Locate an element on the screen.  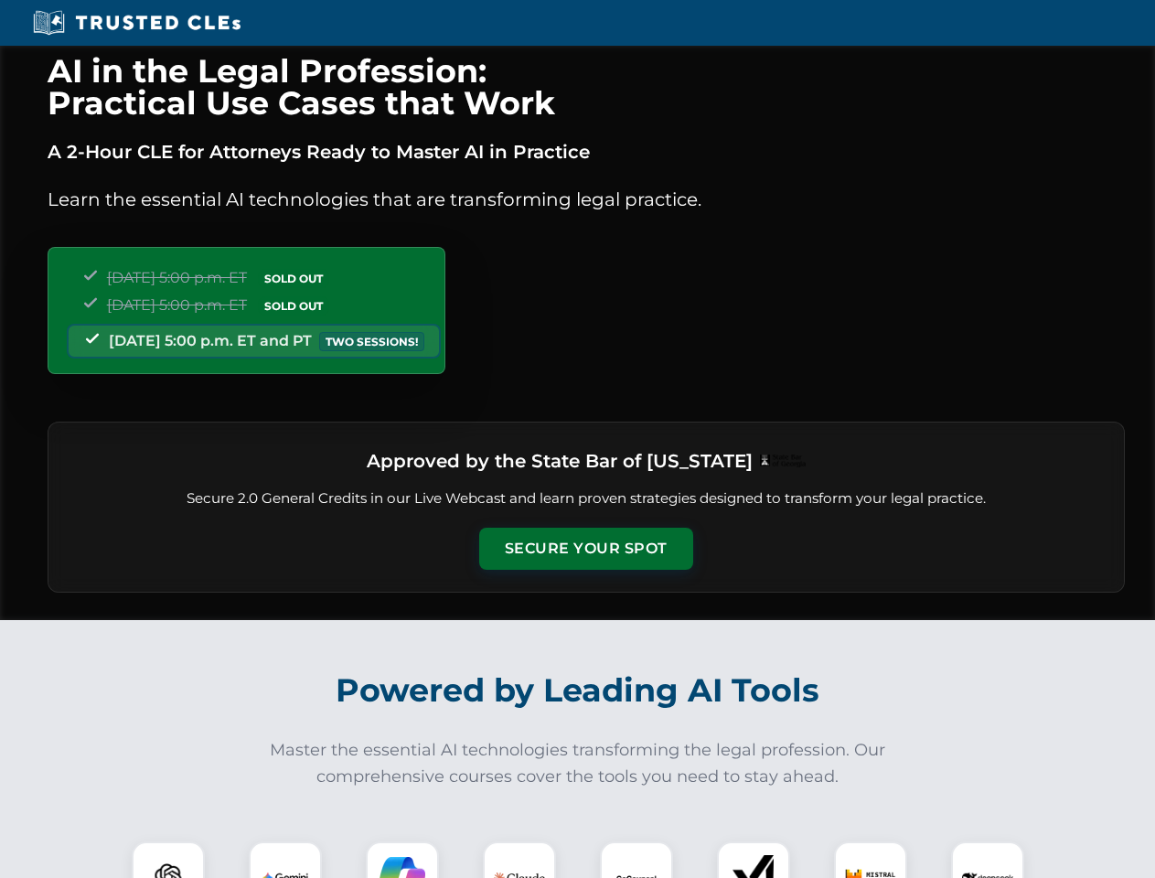
p: Master the essential AI technologies transforming the legal profession. Our comprehensive courses... is located at coordinates (578, 763).